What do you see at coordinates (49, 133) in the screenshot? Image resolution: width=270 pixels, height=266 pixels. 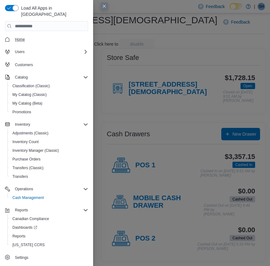 I see `button: Adjustments (Classic)` at bounding box center [49, 133].